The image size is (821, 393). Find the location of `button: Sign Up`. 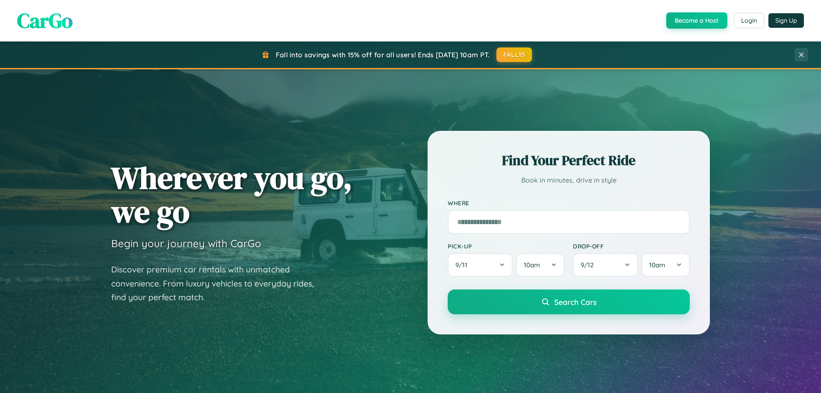

button: Sign Up is located at coordinates (786, 21).